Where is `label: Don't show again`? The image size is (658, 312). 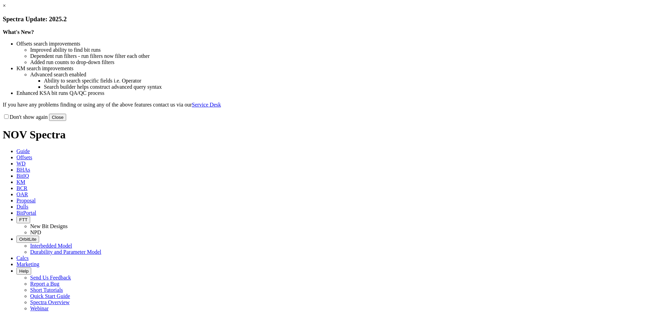
label: Don't show again is located at coordinates (25, 117).